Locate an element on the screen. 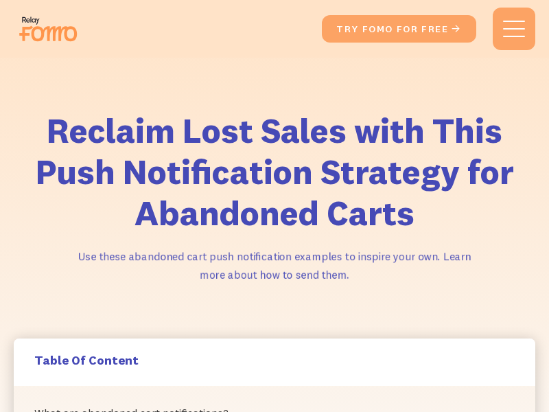 This screenshot has height=412, width=549. a: try fomo for free is located at coordinates (399, 29).